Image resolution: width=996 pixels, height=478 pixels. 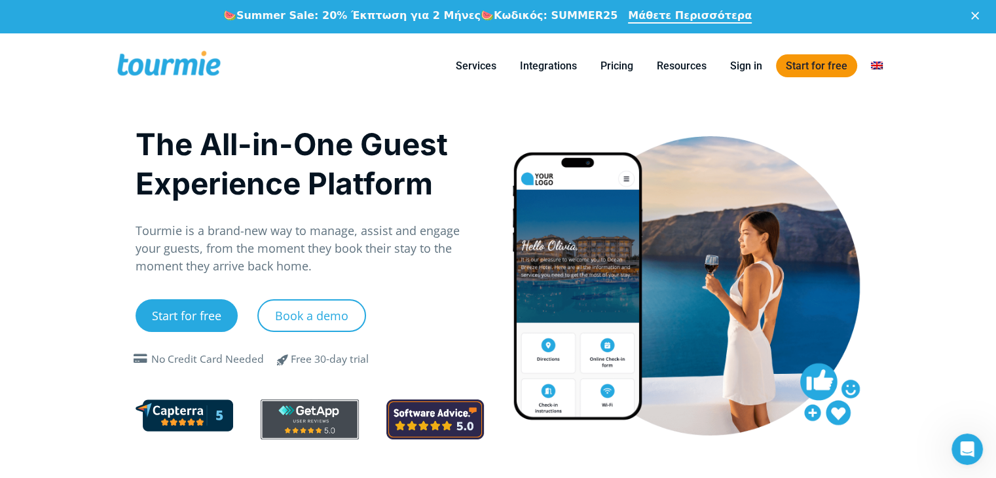 What do you see at coordinates (207, 359) in the screenshot?
I see `div: No Credit Card Needed` at bounding box center [207, 359].